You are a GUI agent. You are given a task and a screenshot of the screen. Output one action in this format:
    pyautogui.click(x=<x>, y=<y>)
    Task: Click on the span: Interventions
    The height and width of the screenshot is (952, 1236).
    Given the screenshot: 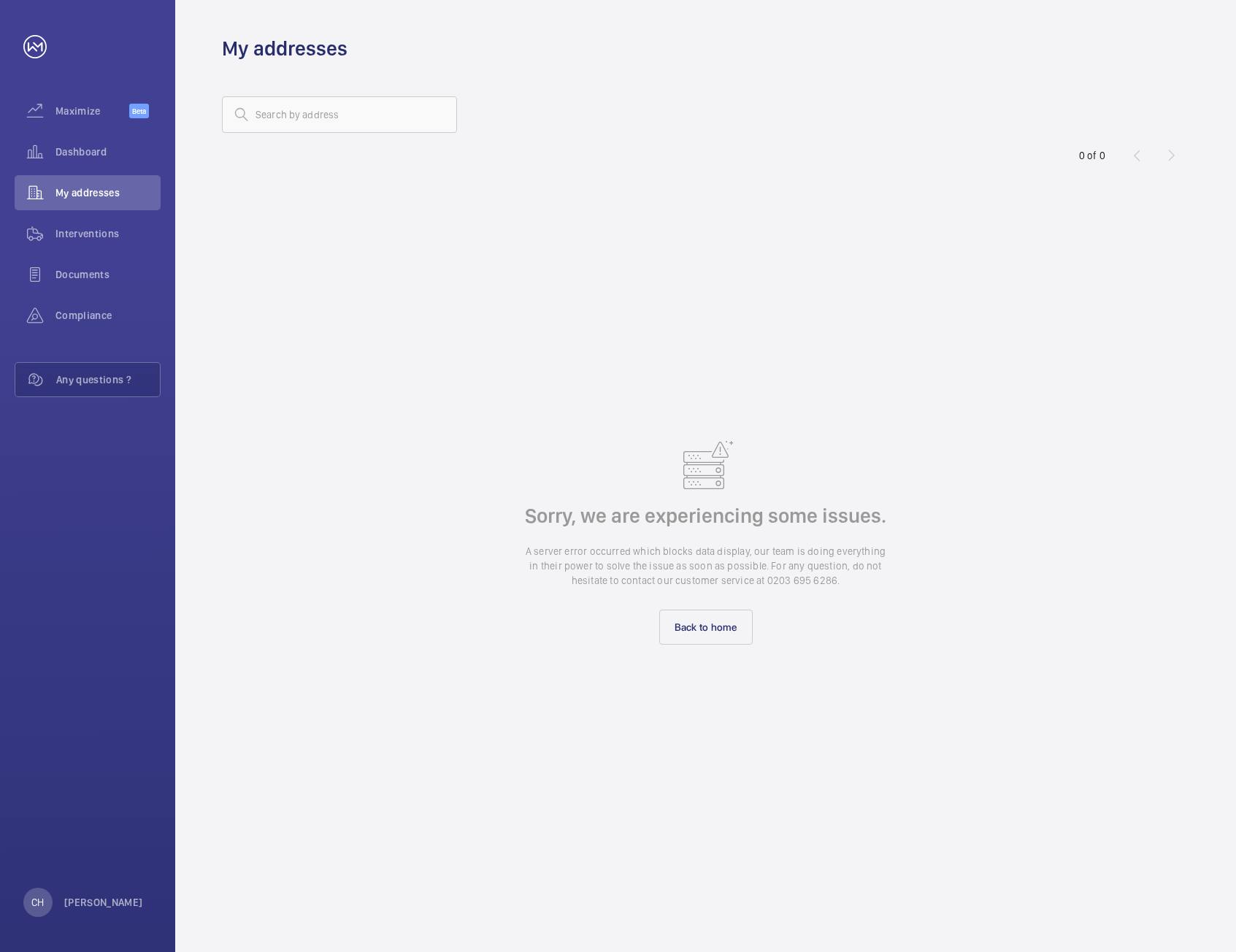 What is the action you would take?
    pyautogui.click(x=108, y=234)
    